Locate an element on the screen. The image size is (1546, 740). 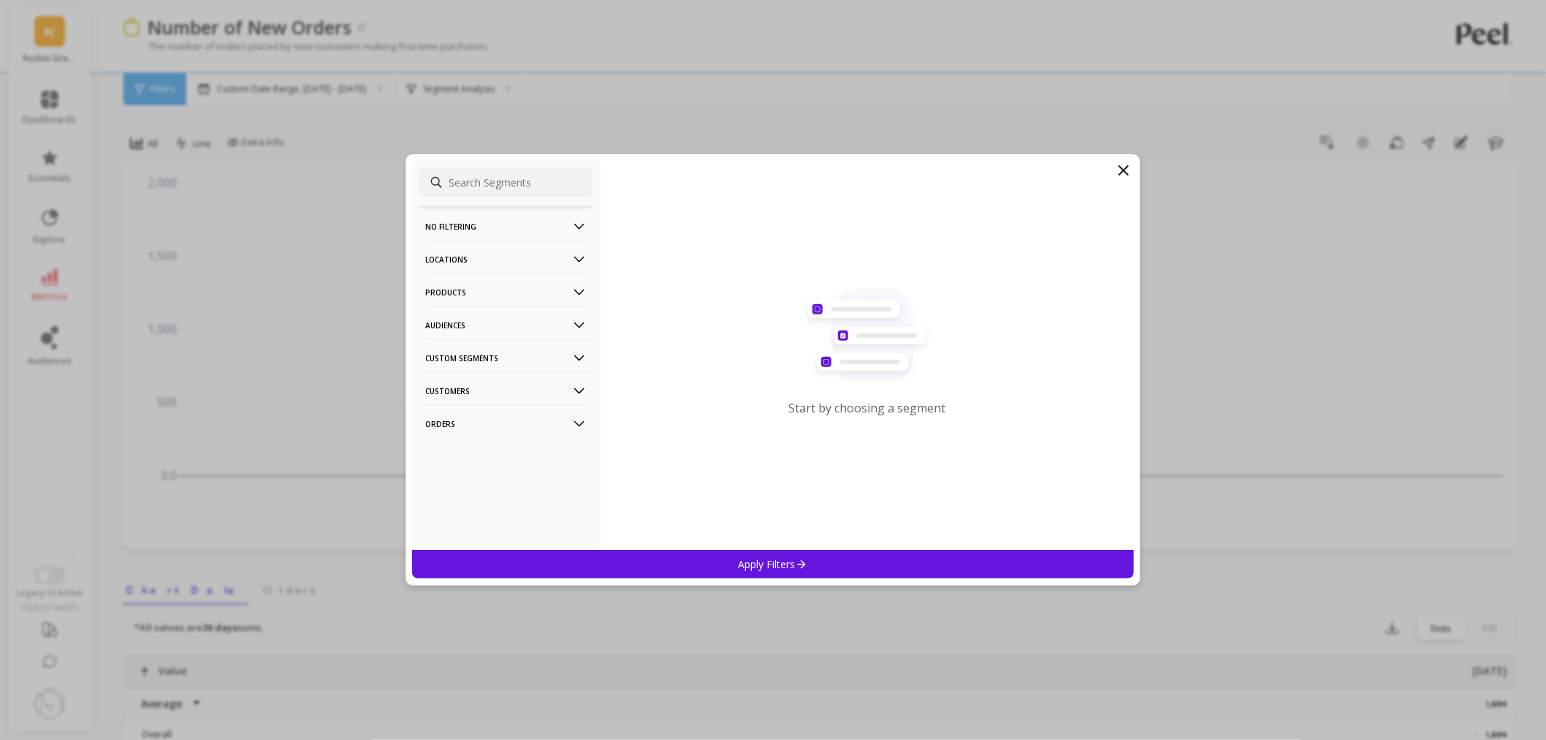
p: Products is located at coordinates (506, 292).